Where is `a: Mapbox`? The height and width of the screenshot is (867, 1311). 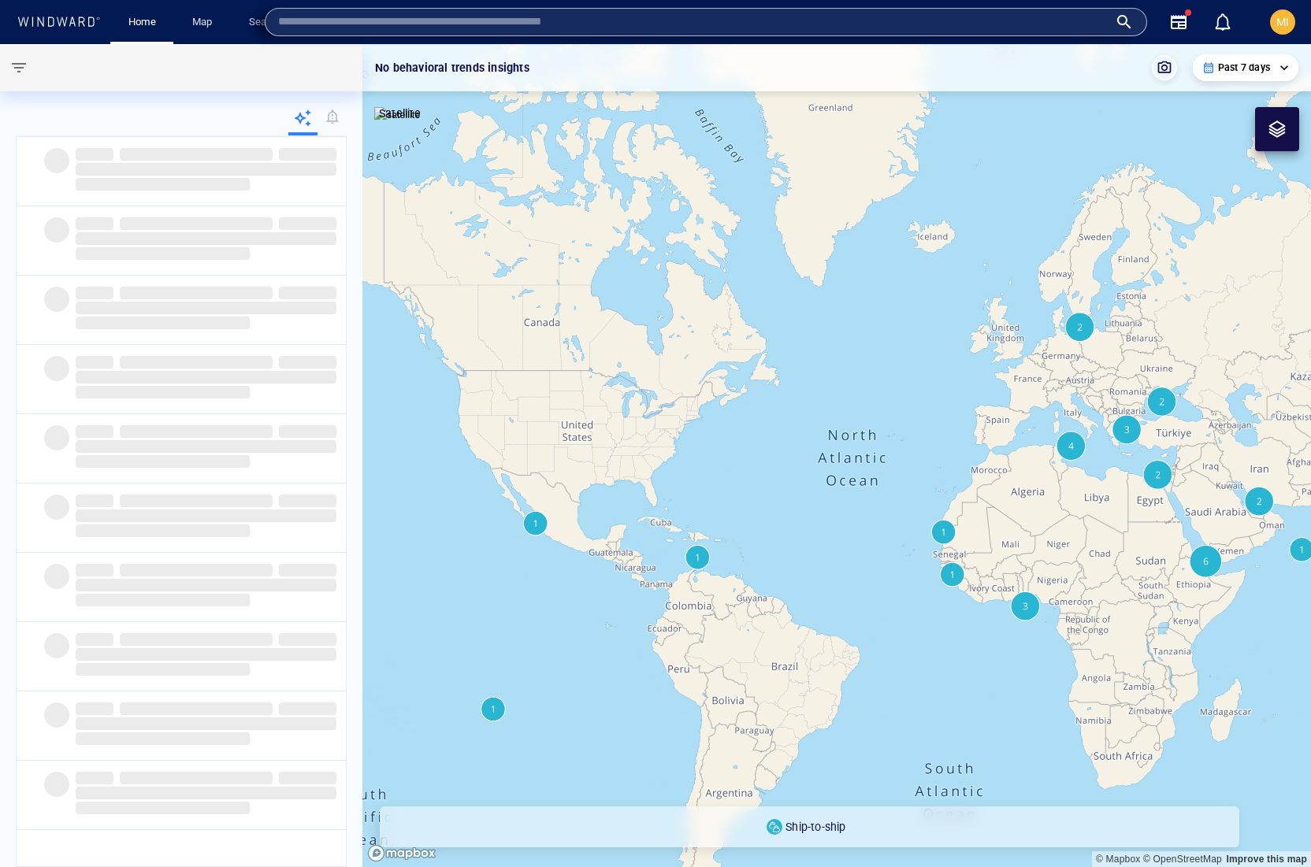 a: Mapbox is located at coordinates (1118, 859).